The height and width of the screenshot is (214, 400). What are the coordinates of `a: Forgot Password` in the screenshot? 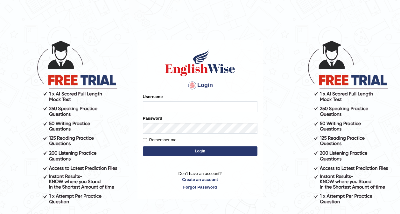 It's located at (200, 187).